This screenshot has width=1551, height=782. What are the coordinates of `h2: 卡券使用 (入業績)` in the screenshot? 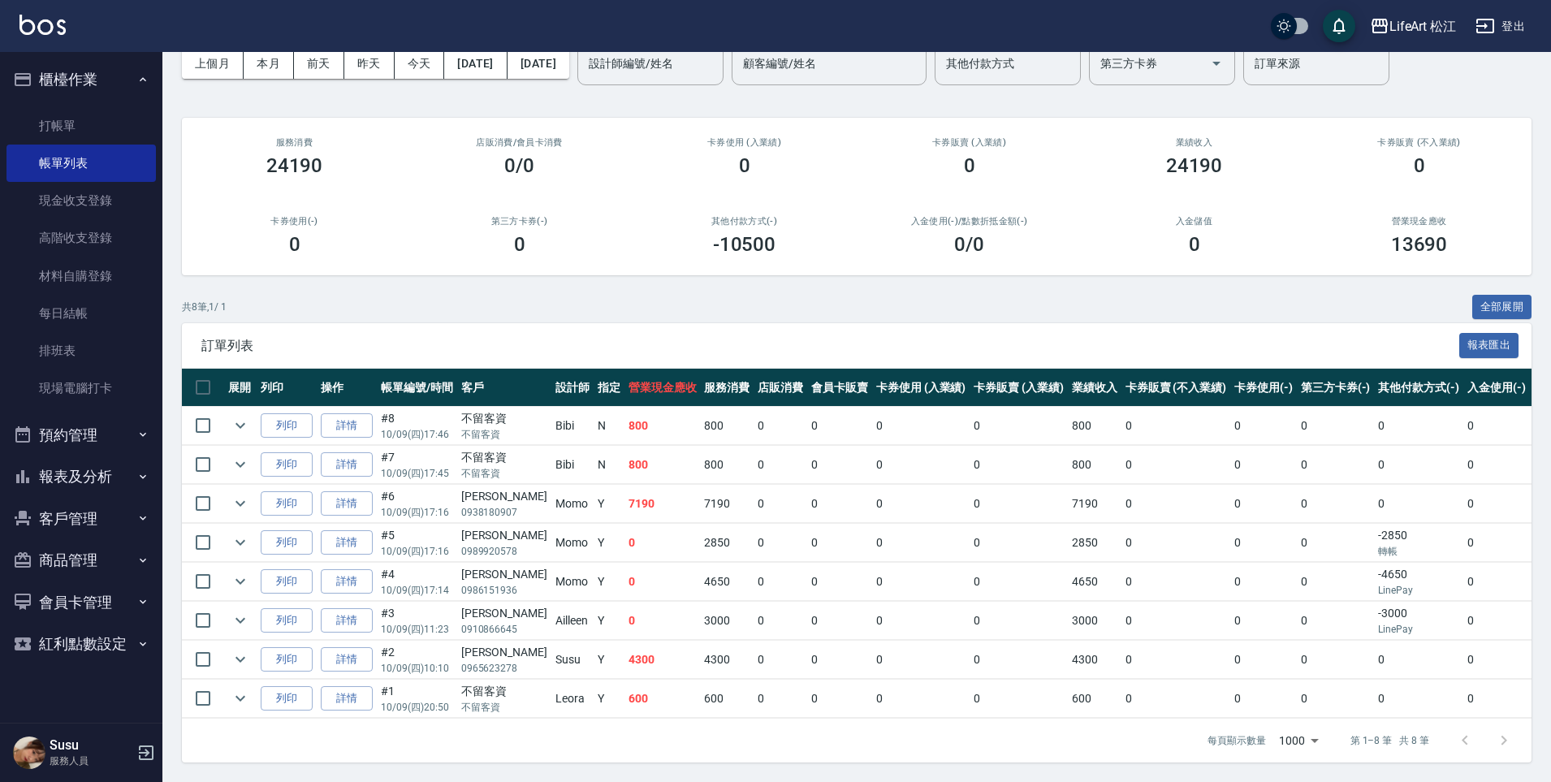 It's located at (744, 142).